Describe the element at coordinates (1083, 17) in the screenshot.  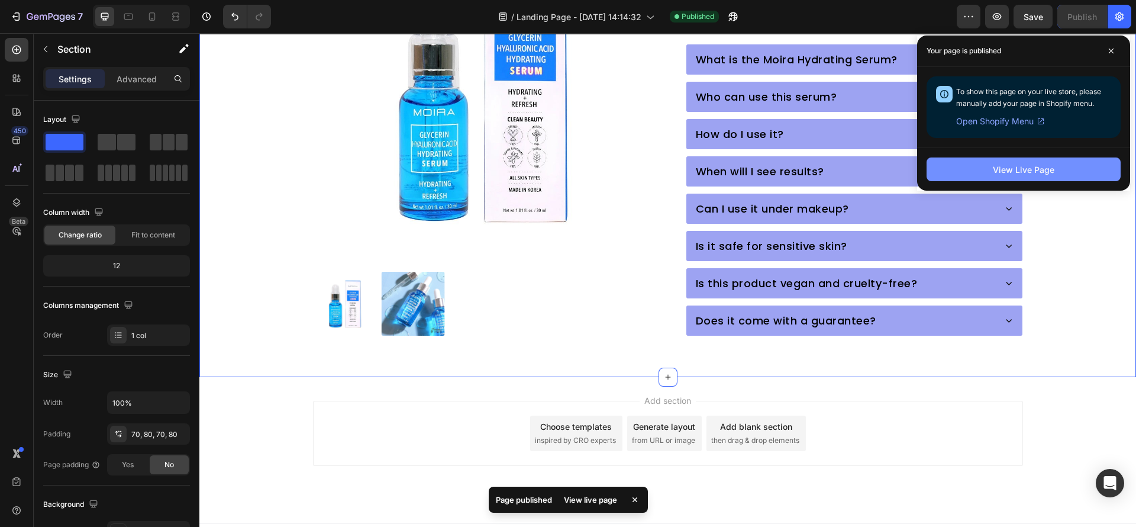
I see `button: Publish` at that location.